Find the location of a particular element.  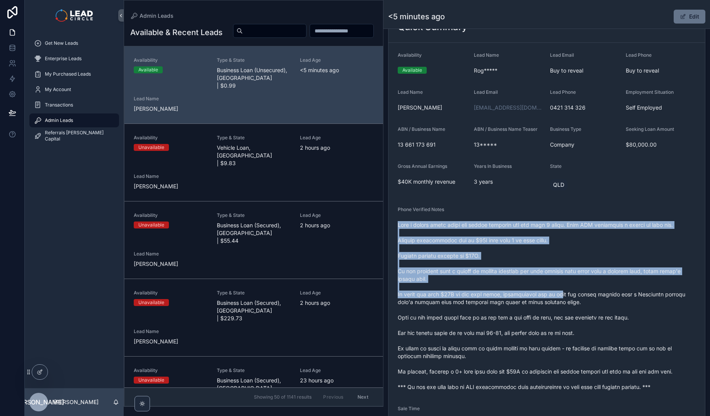

span: Showing 50 of 1141 results is located at coordinates (282, 398).